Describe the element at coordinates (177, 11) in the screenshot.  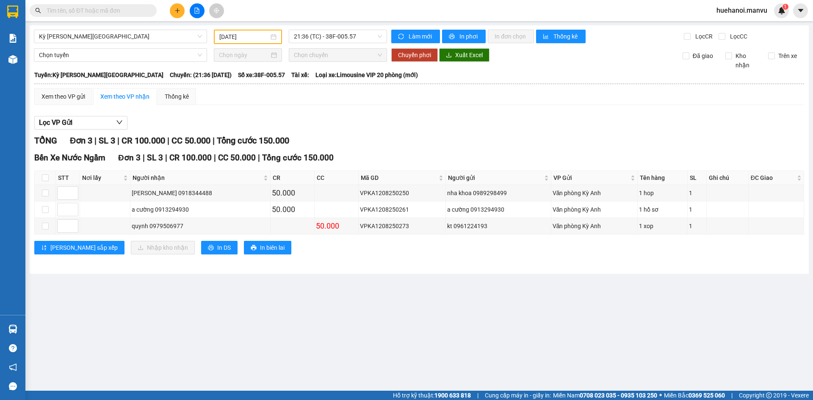
I see `button: plus` at that location.